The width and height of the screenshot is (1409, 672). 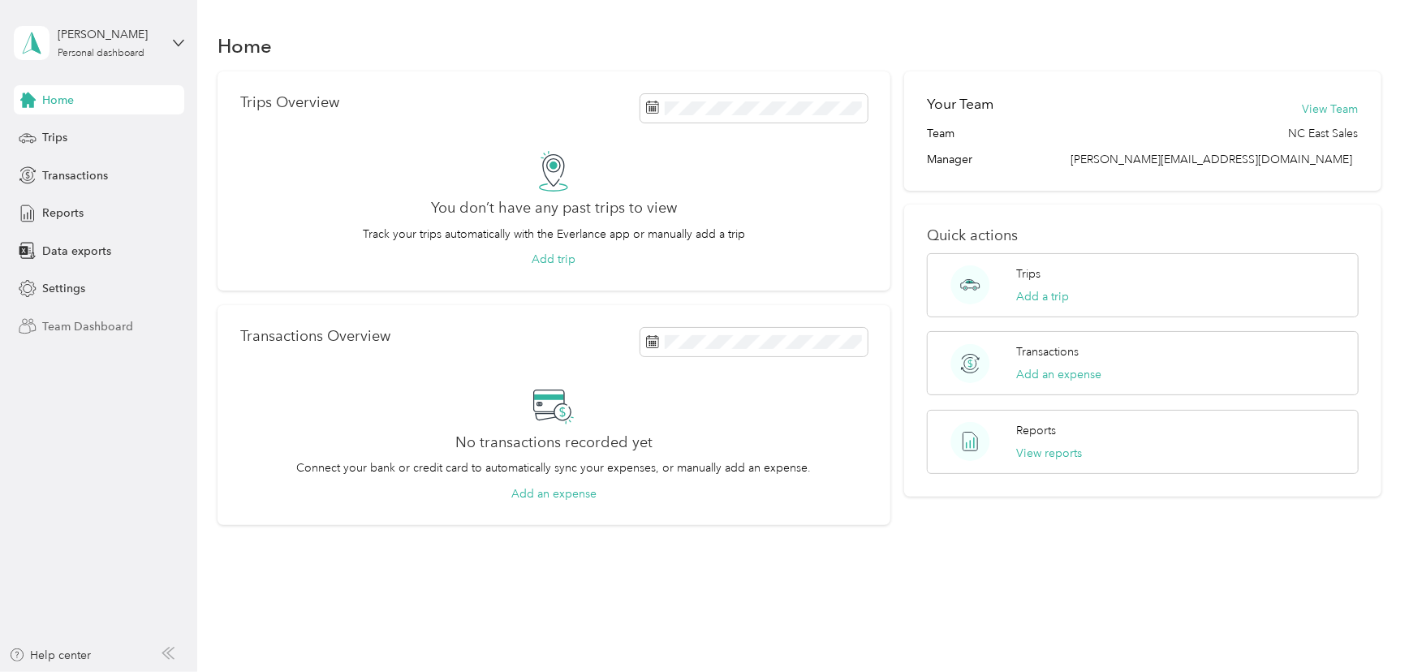 What do you see at coordinates (1142, 235) in the screenshot?
I see `p: Quick actions` at bounding box center [1142, 235].